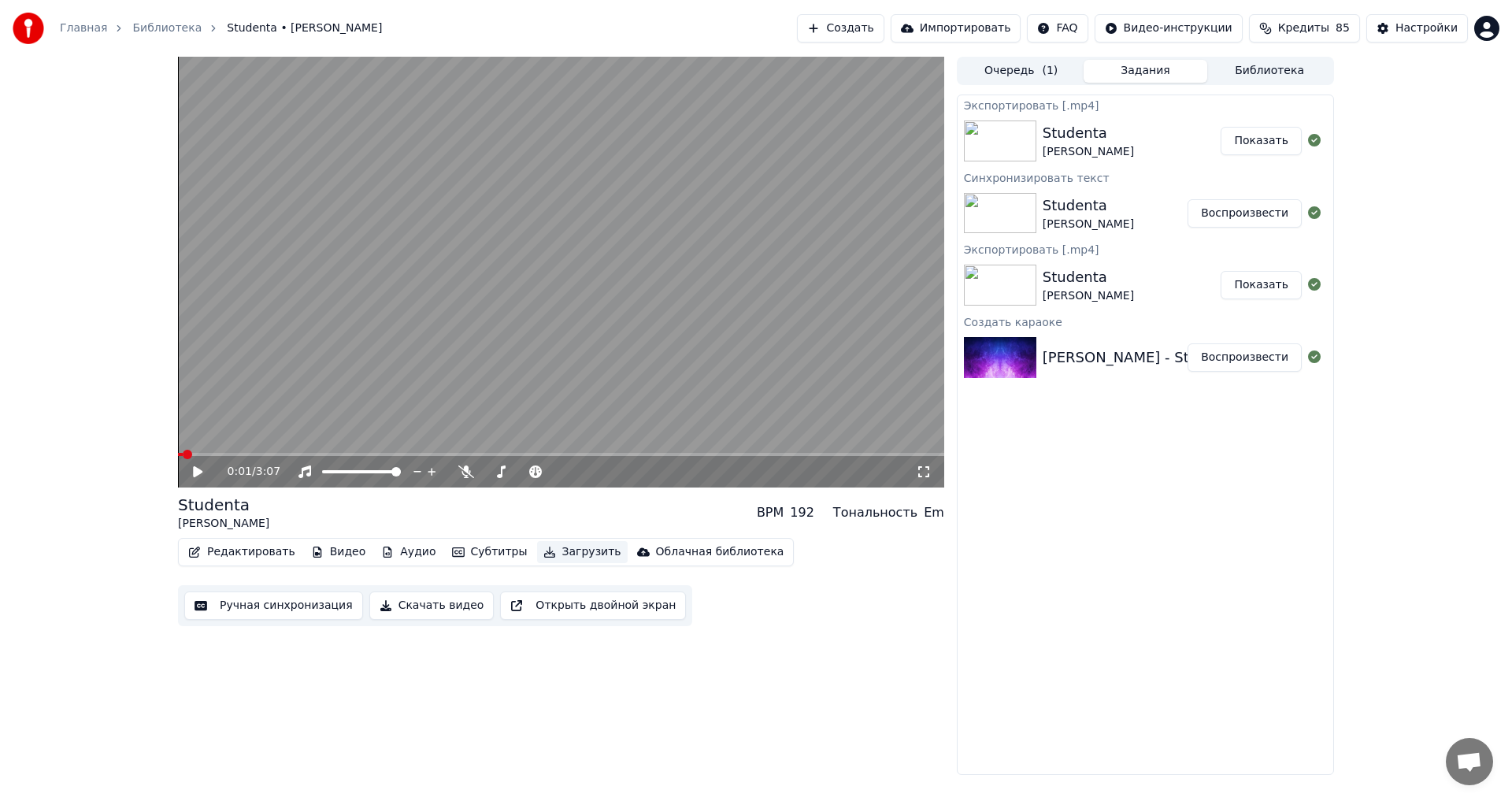  What do you see at coordinates (770, 512) in the screenshot?
I see `div: BPM` at bounding box center [770, 512].